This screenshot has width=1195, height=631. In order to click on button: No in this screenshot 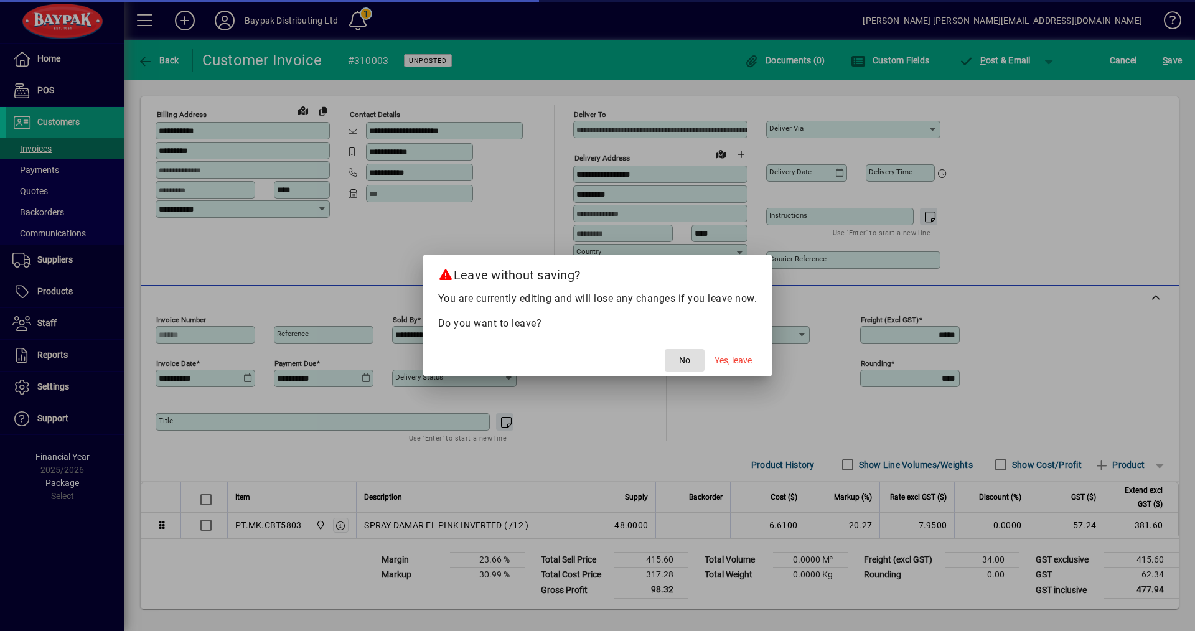, I will do `click(685, 360)`.